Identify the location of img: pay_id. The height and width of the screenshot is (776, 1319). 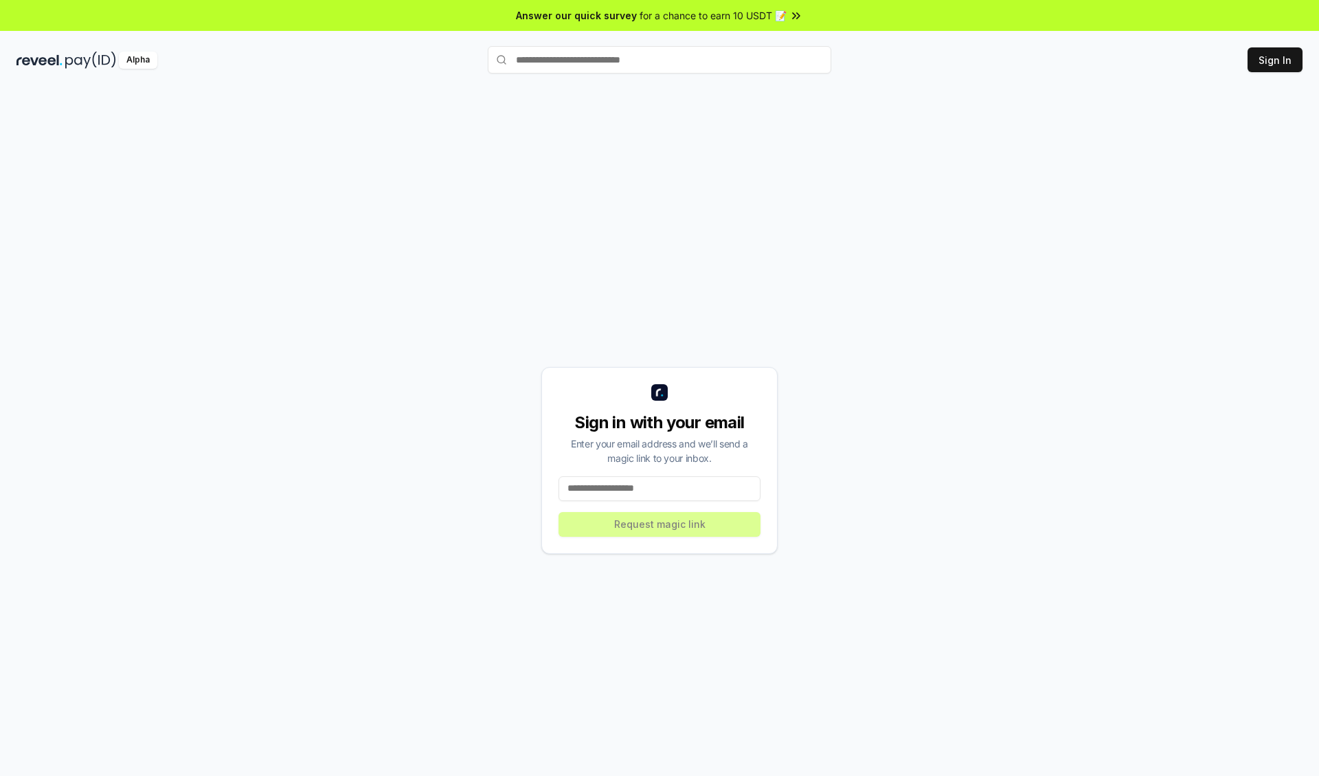
(91, 60).